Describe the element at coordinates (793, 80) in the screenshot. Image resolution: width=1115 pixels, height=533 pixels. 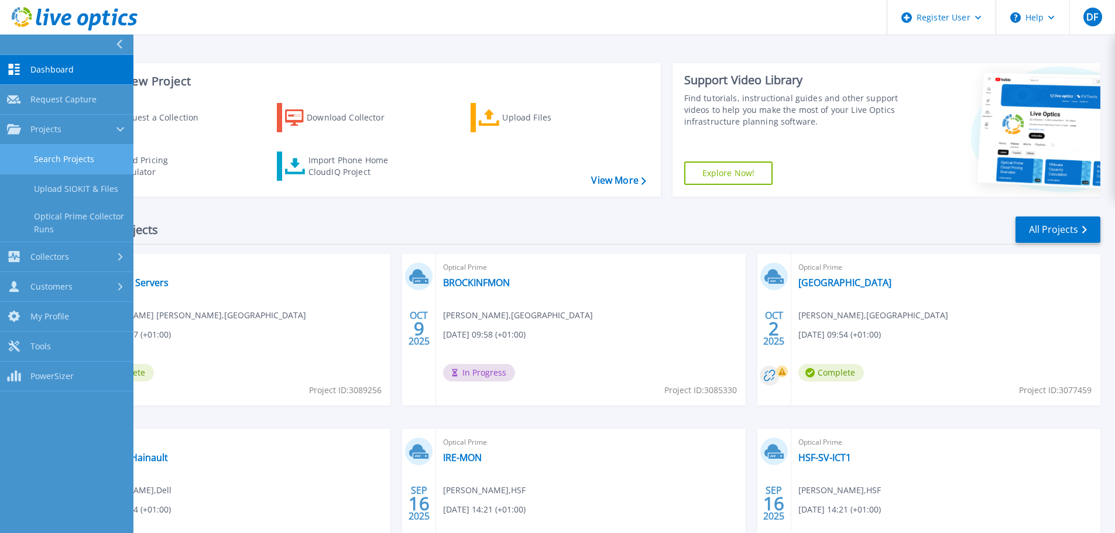
I see `div: Support Video Library` at that location.